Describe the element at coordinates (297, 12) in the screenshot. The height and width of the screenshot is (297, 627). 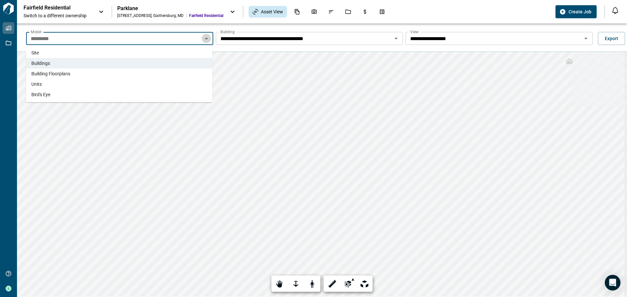
I see `div: Documents` at that location.